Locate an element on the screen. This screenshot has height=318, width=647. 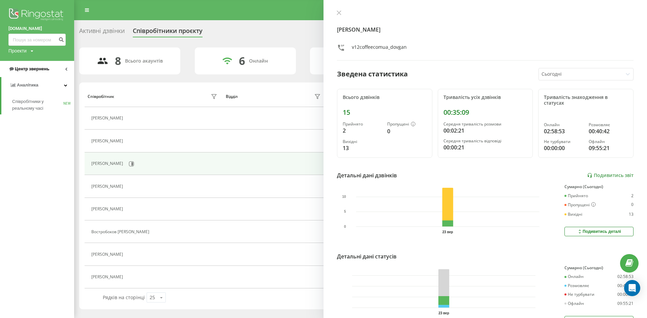
div: Середня тривалість розмови is located at coordinates (485, 124).